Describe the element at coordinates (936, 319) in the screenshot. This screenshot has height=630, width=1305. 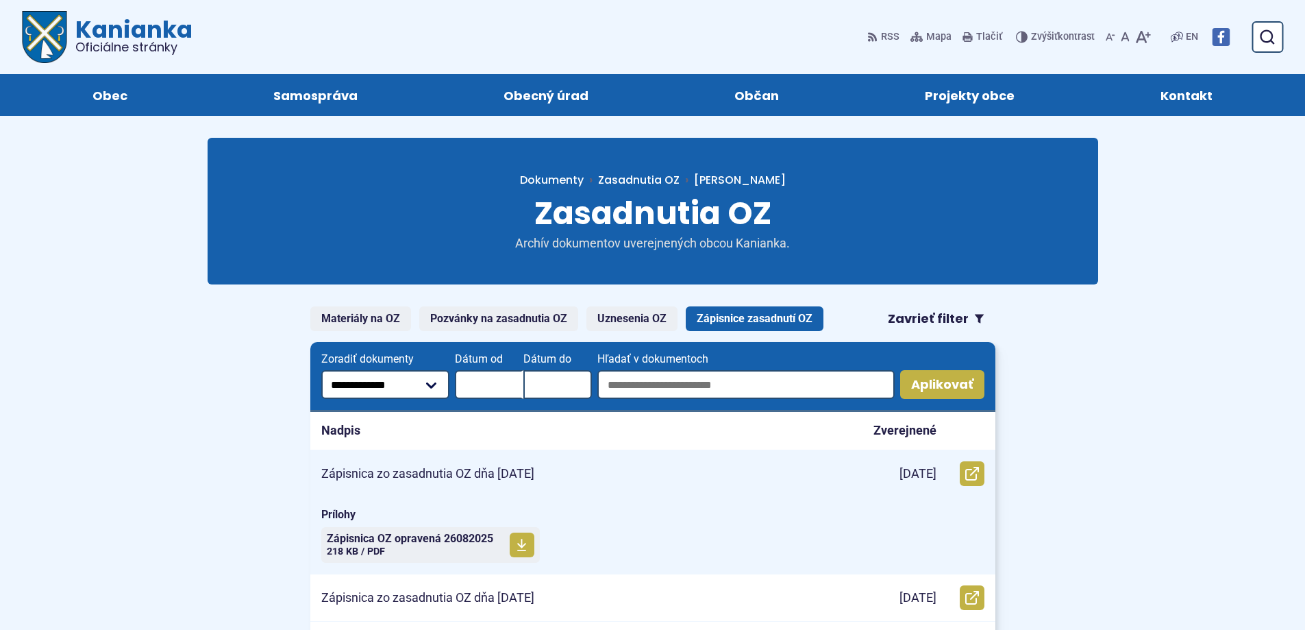
I see `button: Zavrieť filter` at that location.